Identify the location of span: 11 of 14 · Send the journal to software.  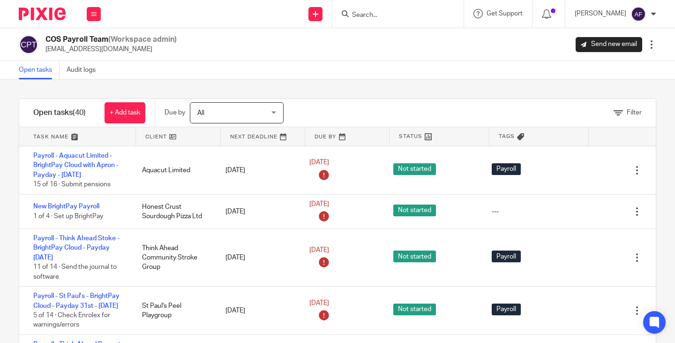
(75, 271).